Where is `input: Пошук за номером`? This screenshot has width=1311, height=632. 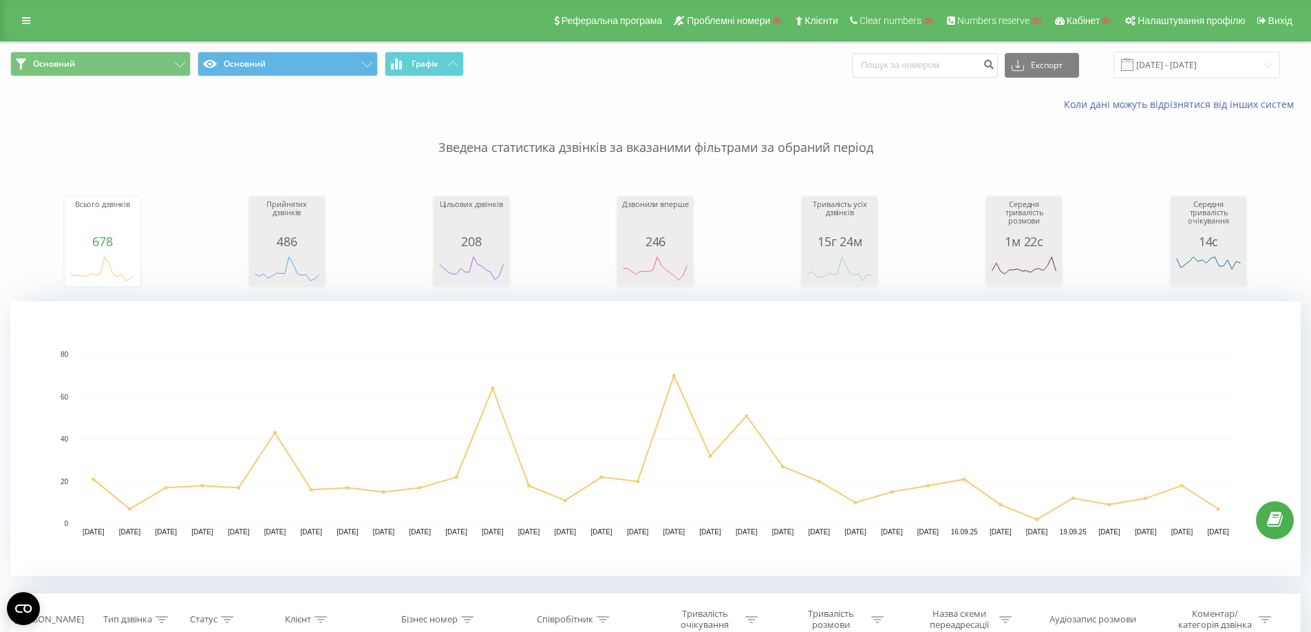 input: Пошук за номером is located at coordinates (925, 65).